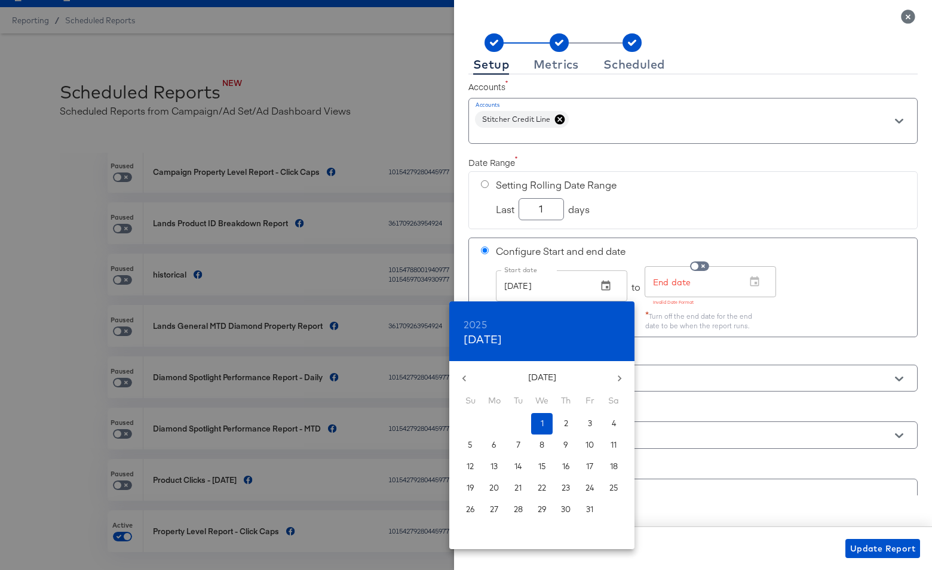  What do you see at coordinates (613, 445) in the screenshot?
I see `p: 11` at bounding box center [613, 445].